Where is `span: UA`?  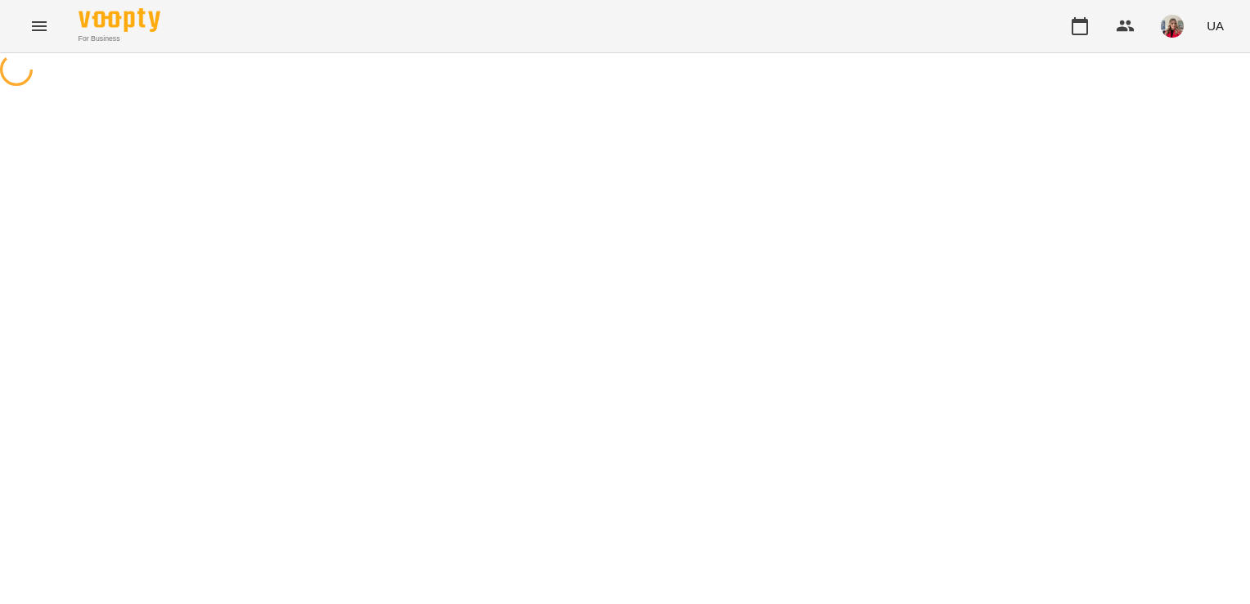 span: UA is located at coordinates (1215, 25).